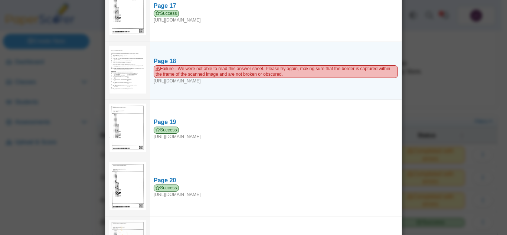 Image resolution: width=507 pixels, height=235 pixels. Describe the element at coordinates (128, 186) in the screenshot. I see `img: 3112540_AUGUST_10_2025T19_22_6_496000000.jpeg` at that location.